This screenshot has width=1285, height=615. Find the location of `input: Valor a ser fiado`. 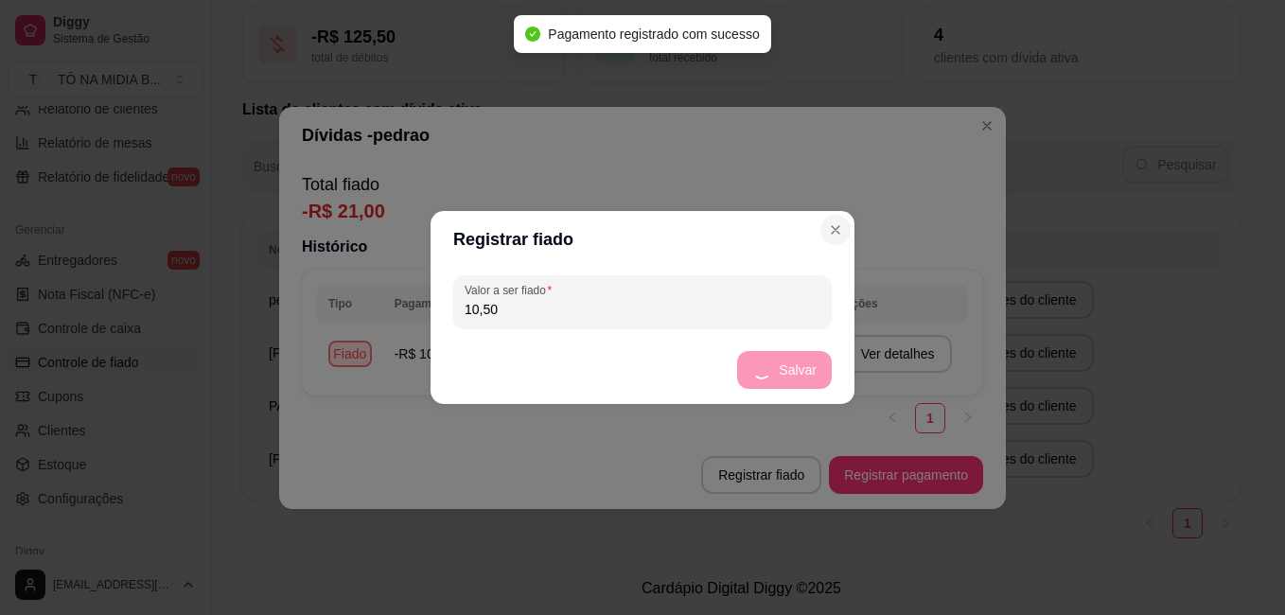

input: Valor a ser fiado is located at coordinates (642, 309).